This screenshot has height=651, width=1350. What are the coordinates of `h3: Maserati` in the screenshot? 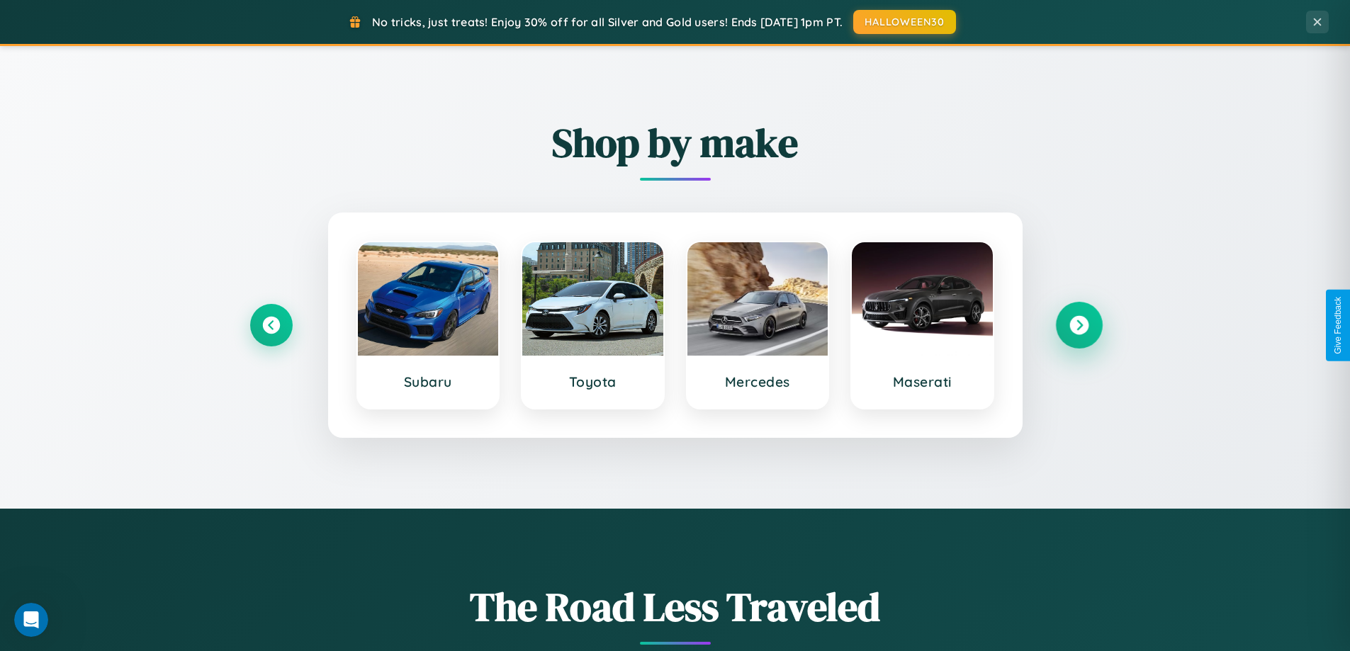 It's located at (922, 382).